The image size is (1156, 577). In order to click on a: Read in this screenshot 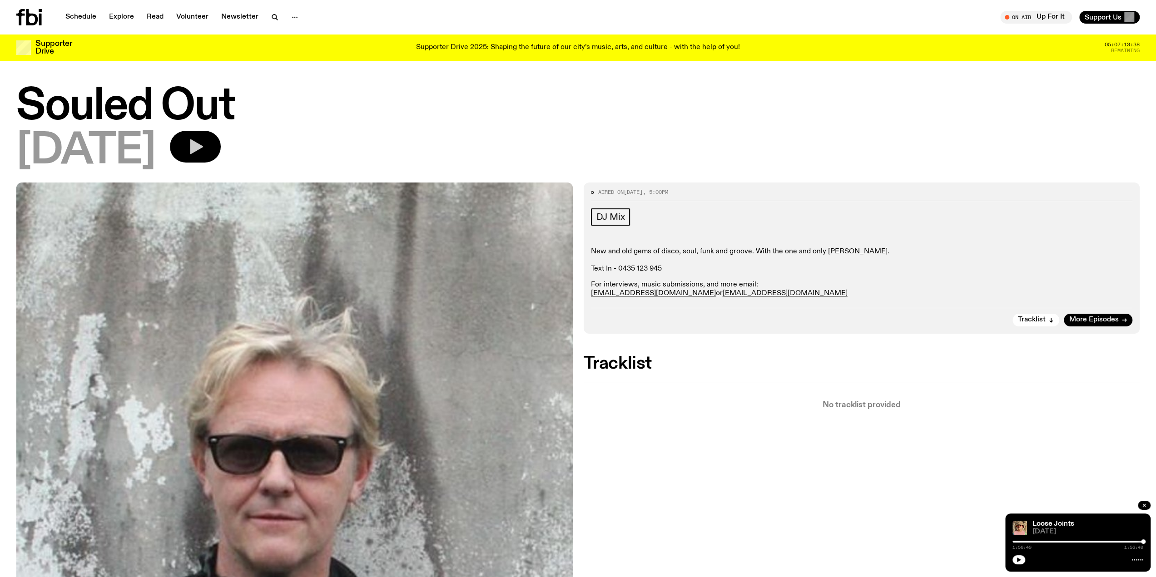, I will do `click(155, 17)`.